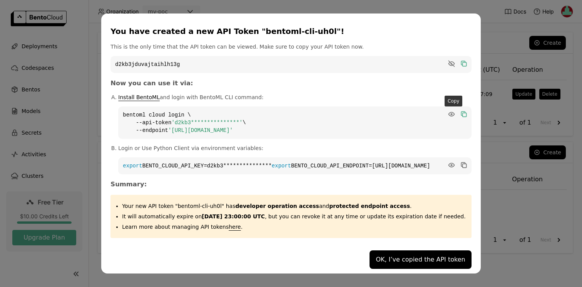  What do you see at coordinates (291, 83) in the screenshot?
I see `h3: Now you can use it via:` at bounding box center [291, 83].